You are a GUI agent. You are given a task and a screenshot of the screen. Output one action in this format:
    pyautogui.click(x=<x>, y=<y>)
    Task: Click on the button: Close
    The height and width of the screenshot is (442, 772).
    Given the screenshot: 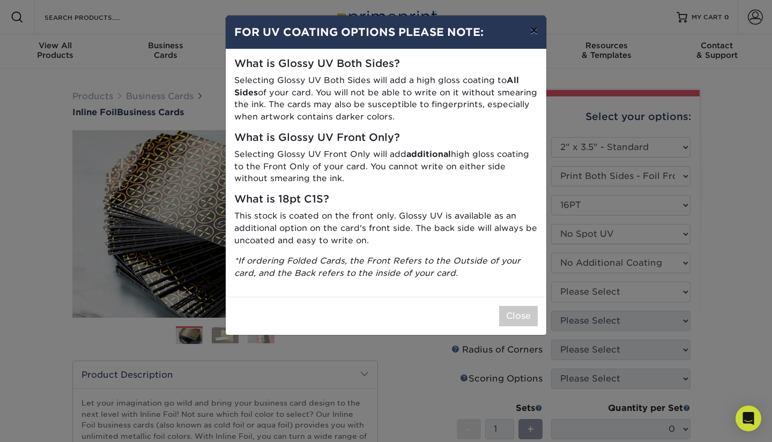 What is the action you would take?
    pyautogui.click(x=518, y=316)
    